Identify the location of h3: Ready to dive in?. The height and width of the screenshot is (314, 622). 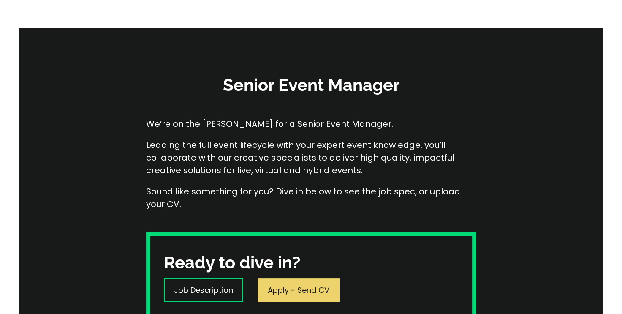
(232, 262).